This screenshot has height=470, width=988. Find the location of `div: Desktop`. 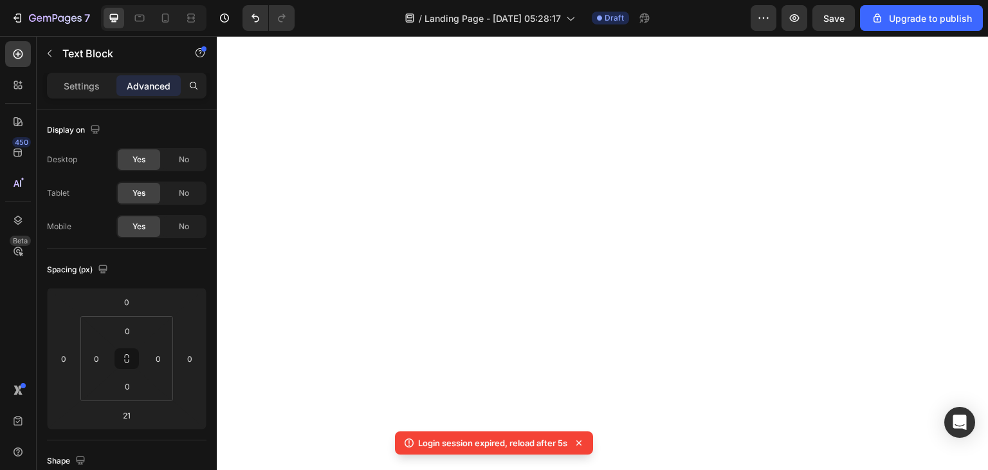

div: Desktop is located at coordinates (62, 160).